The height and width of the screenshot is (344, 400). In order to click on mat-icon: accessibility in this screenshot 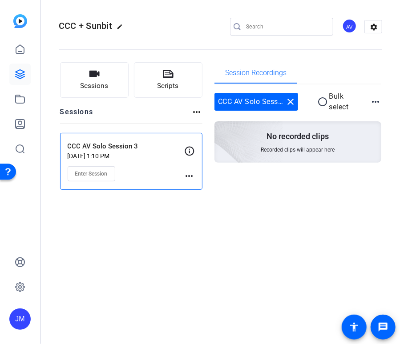, I will do `click(354, 327)`.